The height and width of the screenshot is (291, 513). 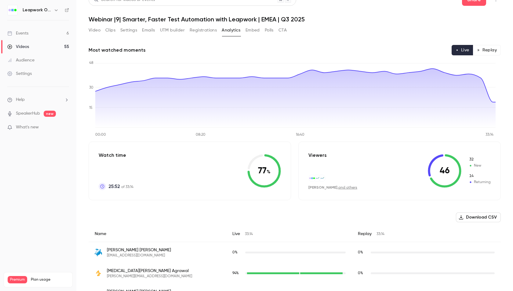 What do you see at coordinates (20, 100) in the screenshot?
I see `span: Help` at bounding box center [20, 100].